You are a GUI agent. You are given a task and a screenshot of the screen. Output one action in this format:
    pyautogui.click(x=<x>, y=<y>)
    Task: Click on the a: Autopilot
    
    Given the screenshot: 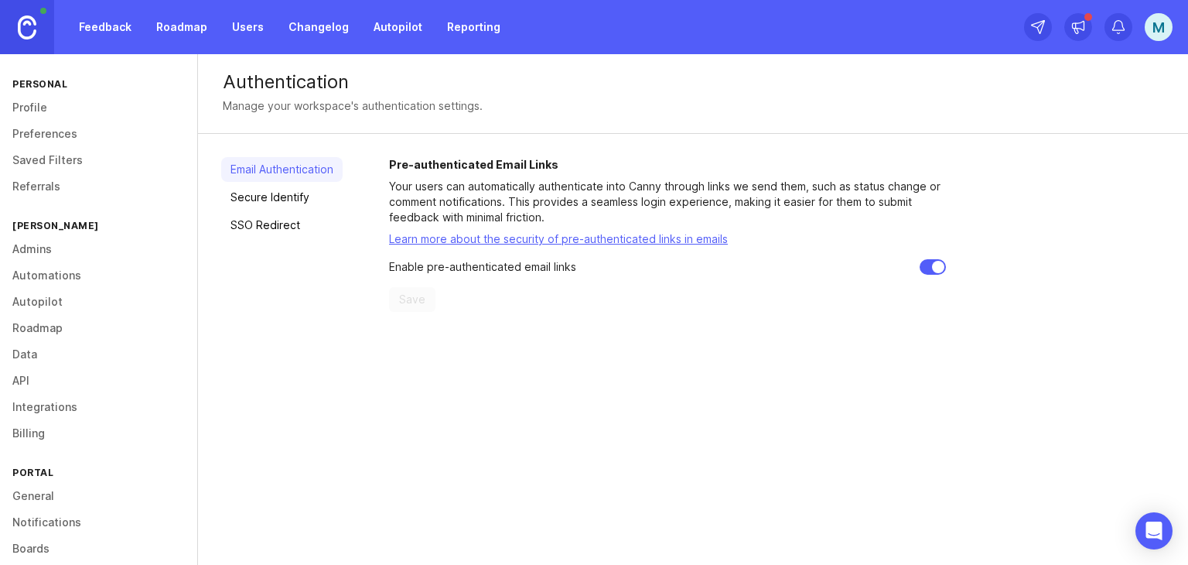 What is the action you would take?
    pyautogui.click(x=398, y=27)
    